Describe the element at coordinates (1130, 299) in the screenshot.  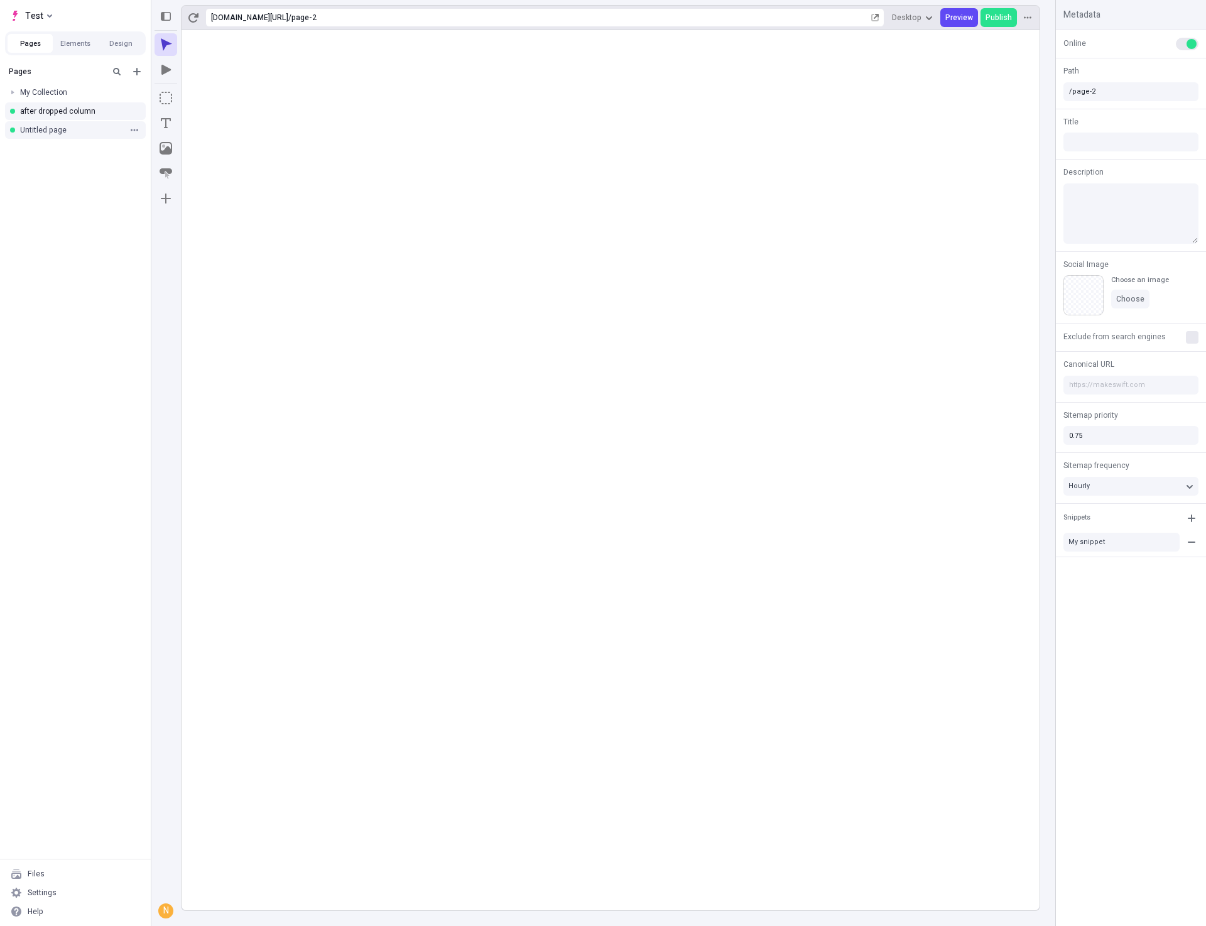
I see `span: Choose` at that location.